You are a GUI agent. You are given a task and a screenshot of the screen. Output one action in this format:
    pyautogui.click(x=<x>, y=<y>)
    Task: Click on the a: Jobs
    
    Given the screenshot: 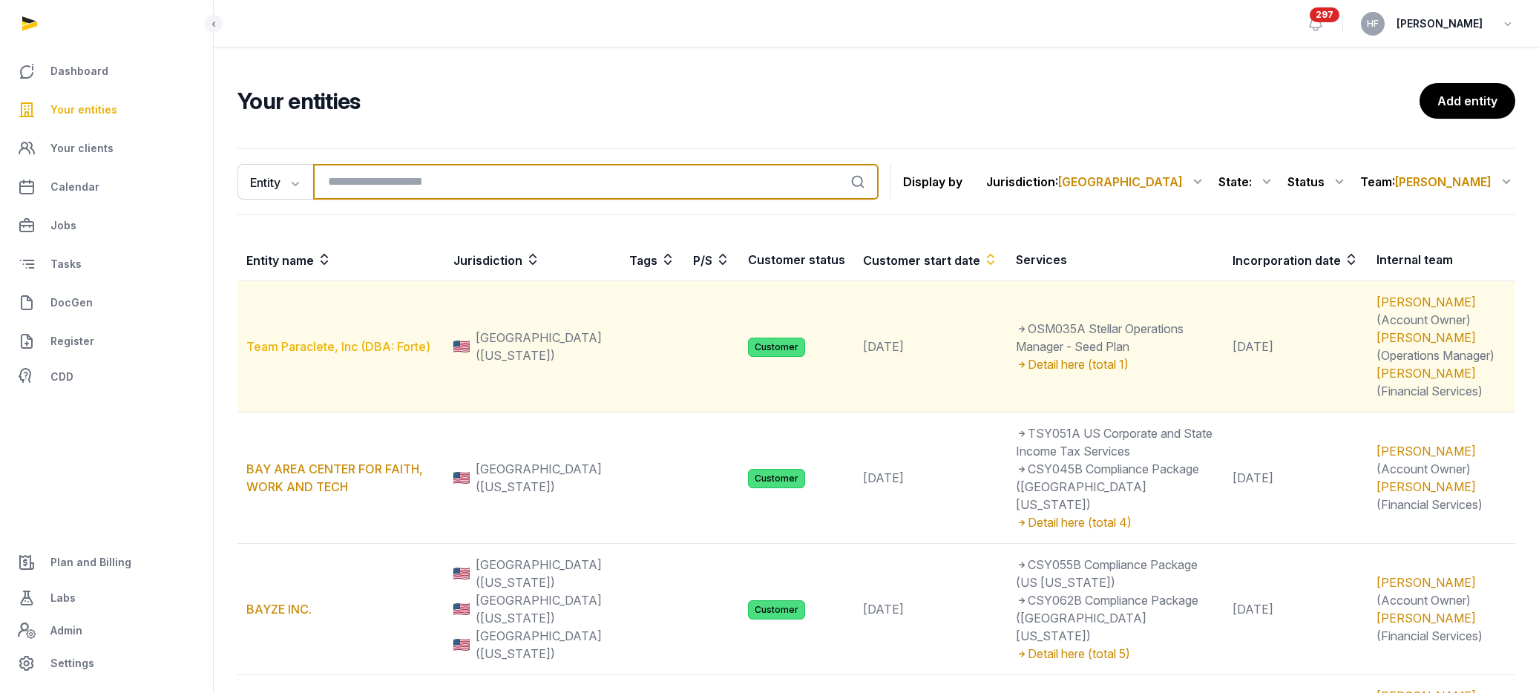 What is the action you would take?
    pyautogui.click(x=106, y=226)
    